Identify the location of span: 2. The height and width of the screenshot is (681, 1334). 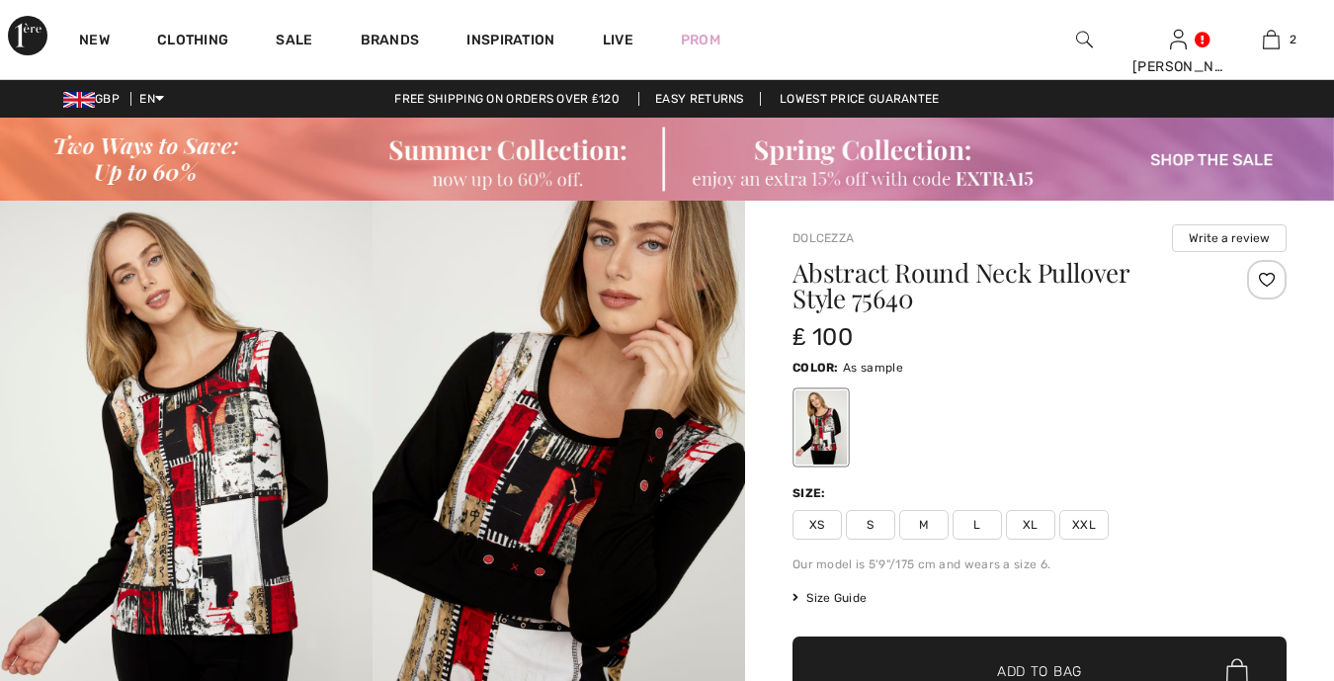
(1293, 40).